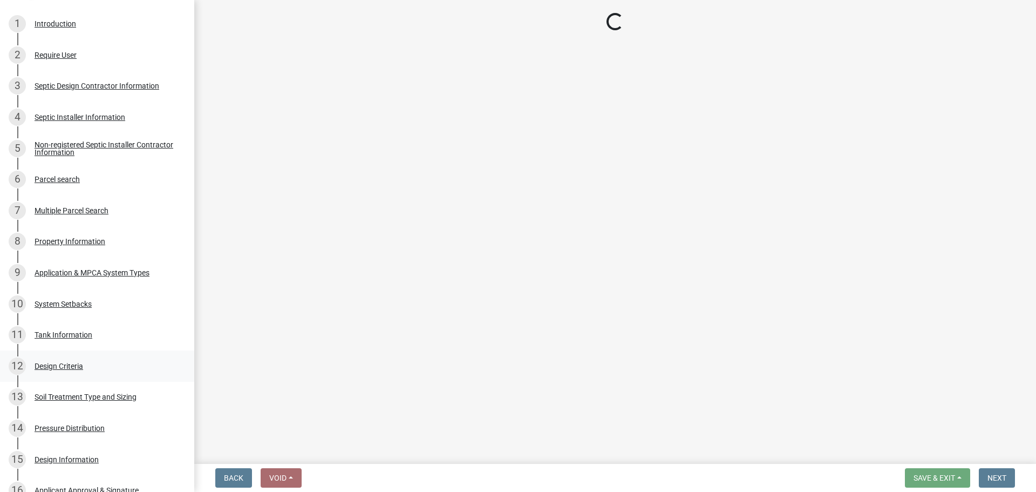 This screenshot has height=492, width=1036. I want to click on span: Save & Exit, so click(934, 478).